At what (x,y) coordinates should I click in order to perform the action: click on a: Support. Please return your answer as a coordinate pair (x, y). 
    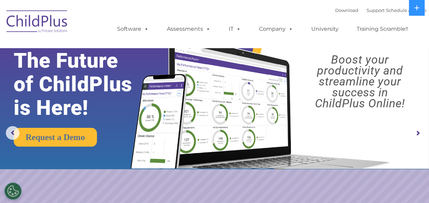
    Looking at the image, I should click on (376, 10).